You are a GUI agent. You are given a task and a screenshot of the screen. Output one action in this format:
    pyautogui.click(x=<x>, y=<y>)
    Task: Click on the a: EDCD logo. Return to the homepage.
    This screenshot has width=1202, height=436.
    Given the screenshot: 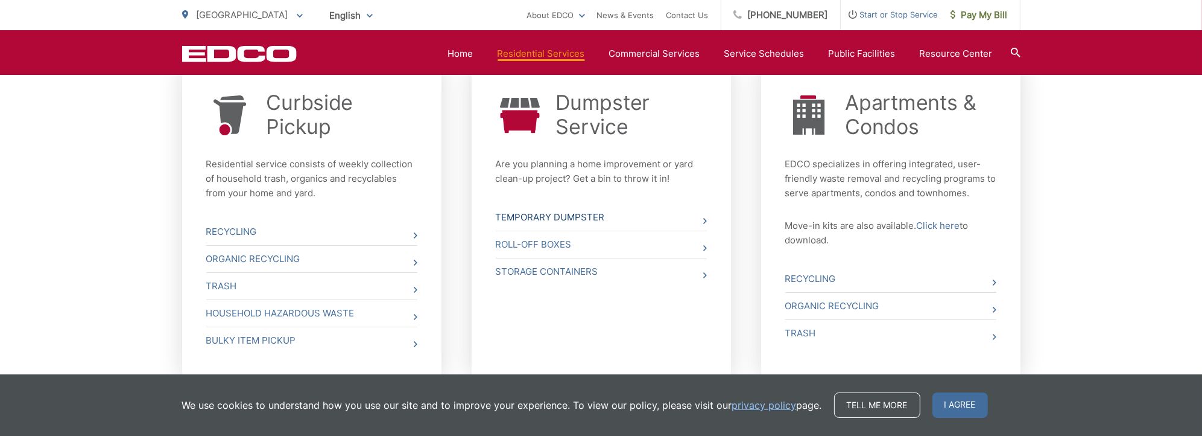 What is the action you would take?
    pyautogui.click(x=240, y=54)
    